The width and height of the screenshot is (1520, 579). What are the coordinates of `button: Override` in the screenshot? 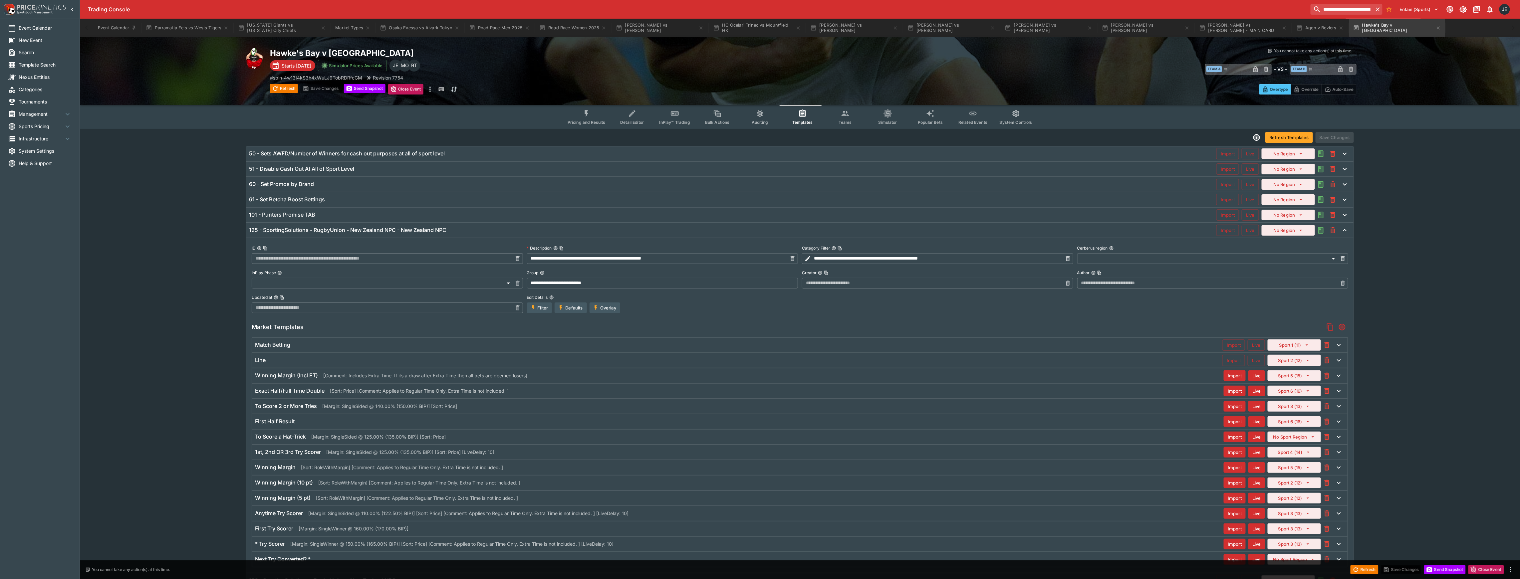 It's located at (1306, 89).